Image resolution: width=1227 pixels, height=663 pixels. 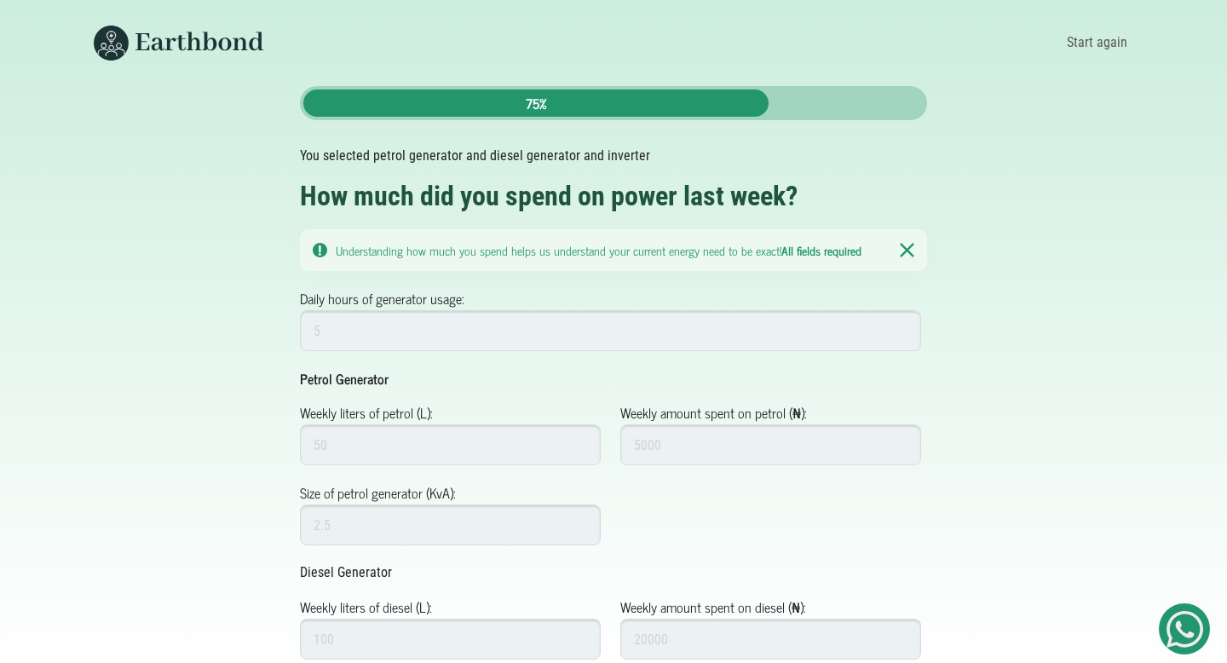 What do you see at coordinates (598, 250) in the screenshot?
I see `small: Understanding how much you spend helps us understand your current energy need to be exact!` at bounding box center [598, 250].